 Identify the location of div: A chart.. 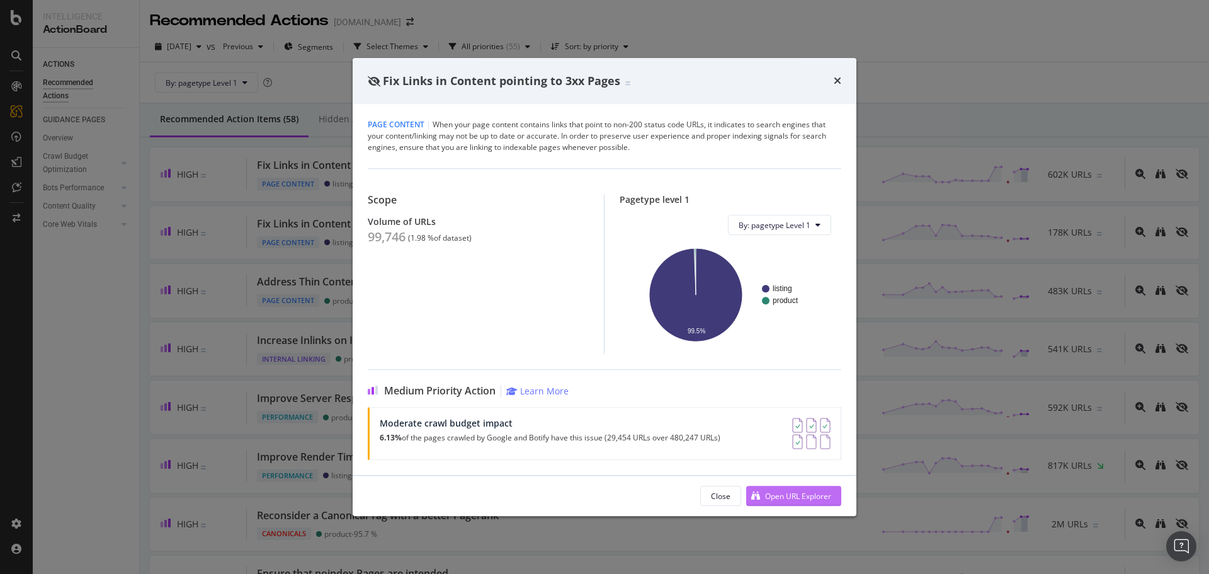
(731, 294).